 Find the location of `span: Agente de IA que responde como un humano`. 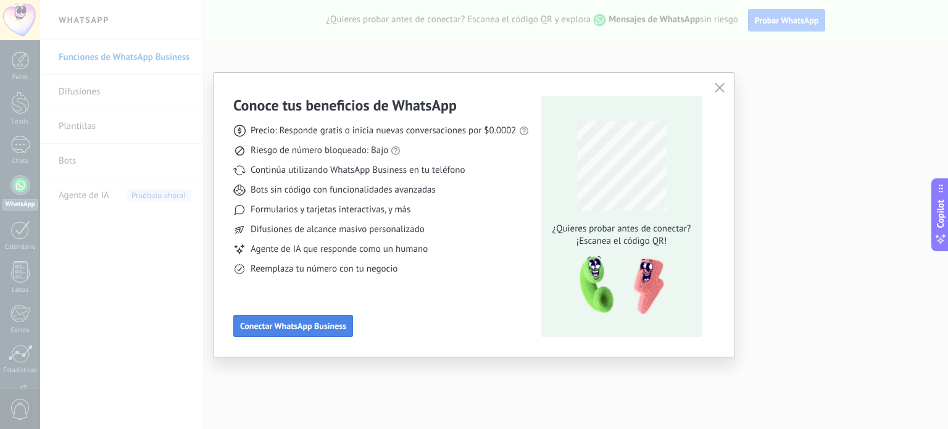

span: Agente de IA que responde como un humano is located at coordinates (339, 249).